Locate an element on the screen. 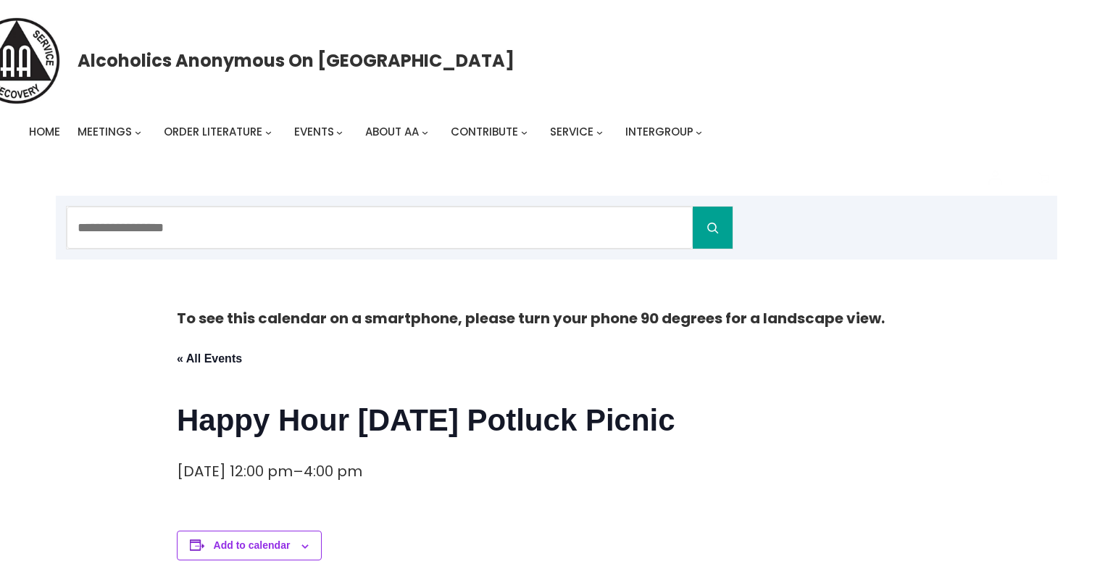  a: About AA is located at coordinates (392, 132).